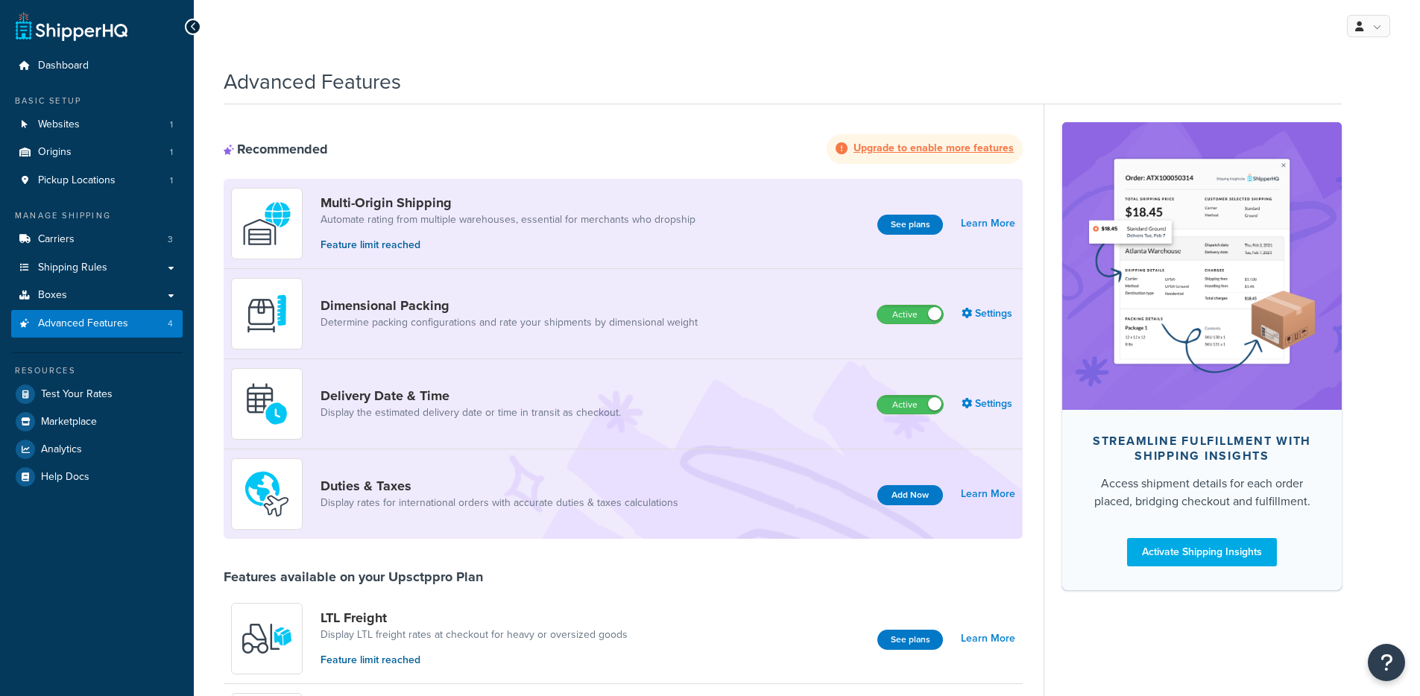  What do you see at coordinates (97, 66) in the screenshot?
I see `li: Dashboard` at bounding box center [97, 66].